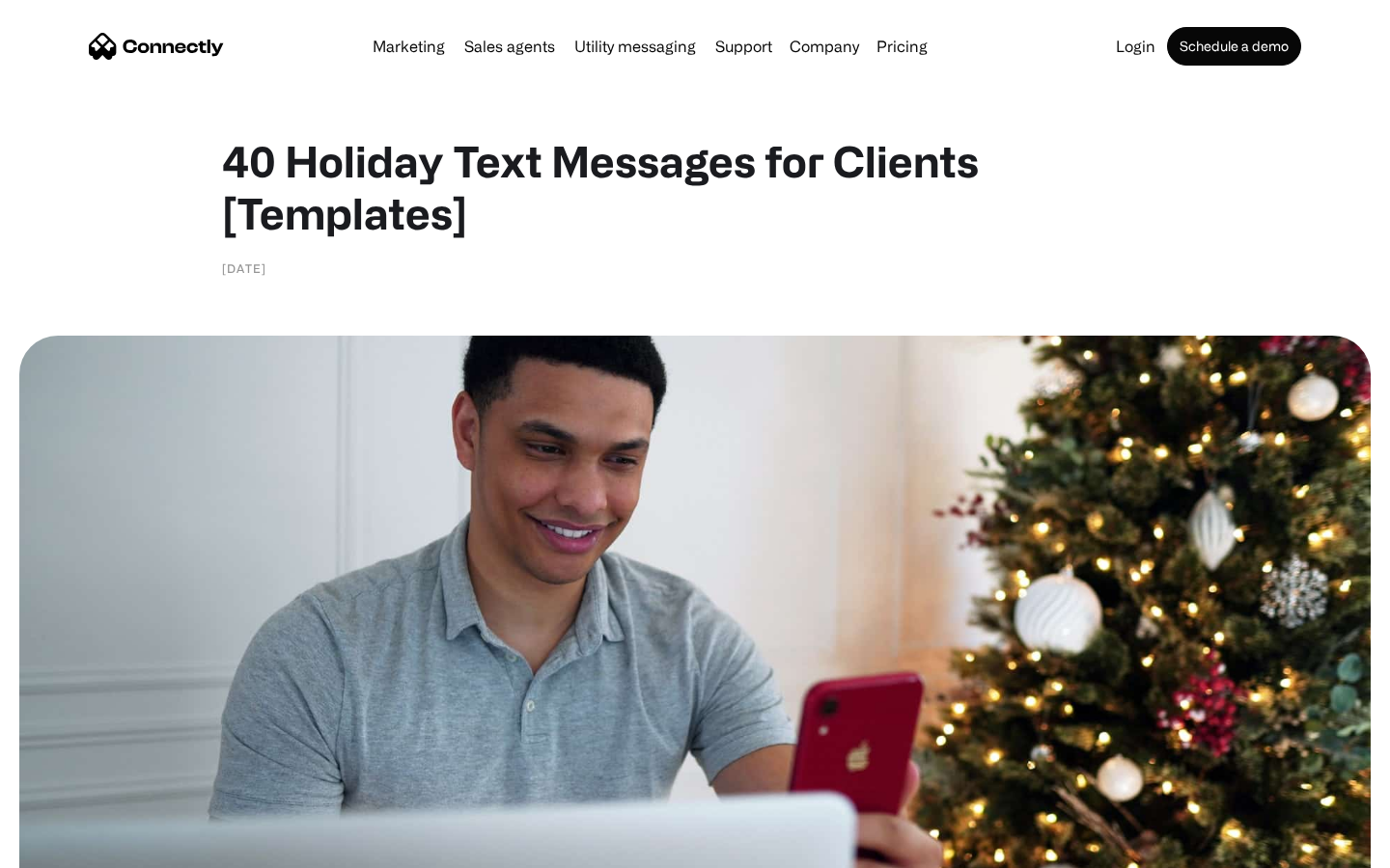 Image resolution: width=1390 pixels, height=868 pixels. I want to click on a: Utility messaging, so click(635, 46).